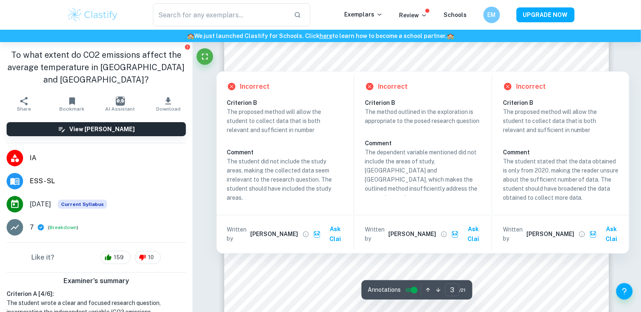 This screenshot has width=641, height=312. Describe the element at coordinates (413, 15) in the screenshot. I see `p: Review` at that location.